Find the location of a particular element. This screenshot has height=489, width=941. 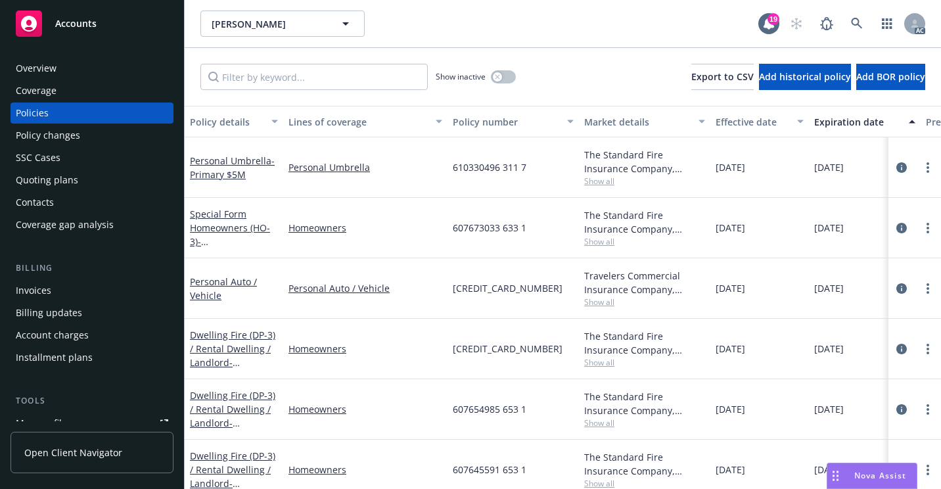

a: Installment plans is located at coordinates (92, 358).